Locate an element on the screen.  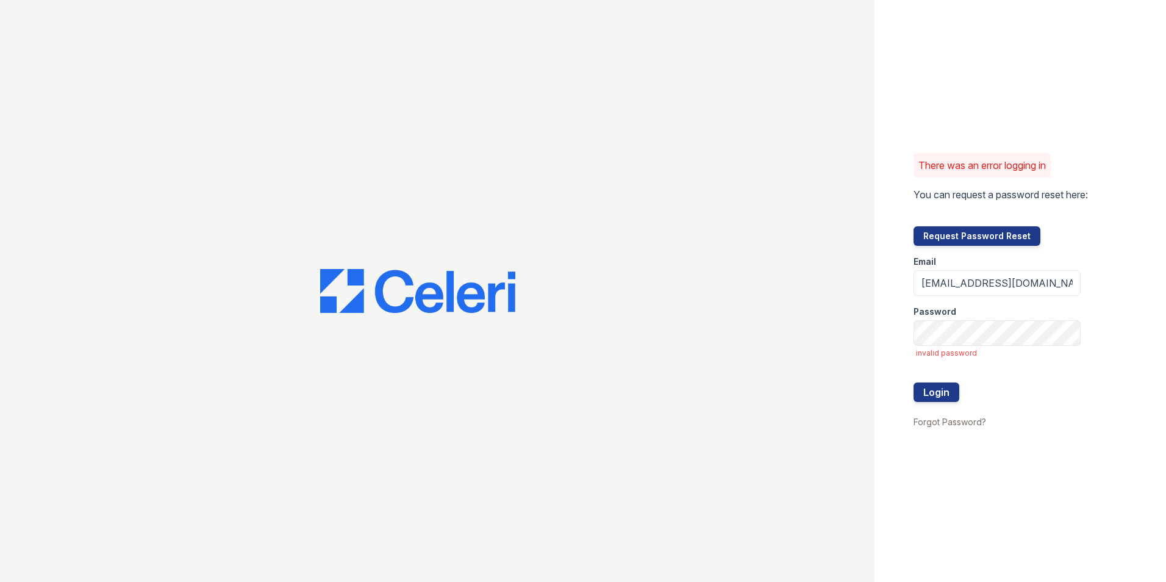
img: CE_Logo_Blue-a8612792a0a2168367f1c8372b55b34899dd931a85d93a1a3d3e32e68fde9ad4.png is located at coordinates (418, 291).